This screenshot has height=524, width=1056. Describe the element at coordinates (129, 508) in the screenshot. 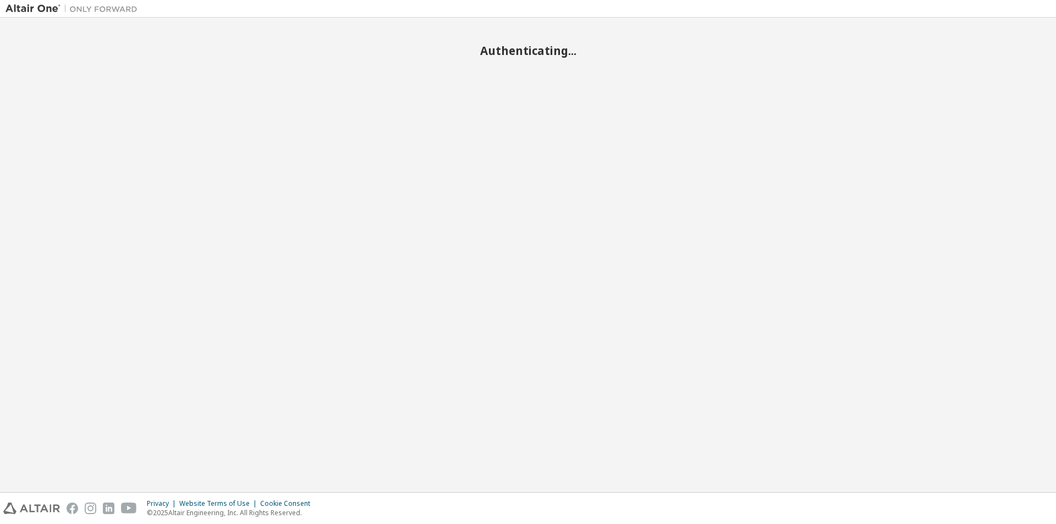

I see `img: youtube.svg` at that location.